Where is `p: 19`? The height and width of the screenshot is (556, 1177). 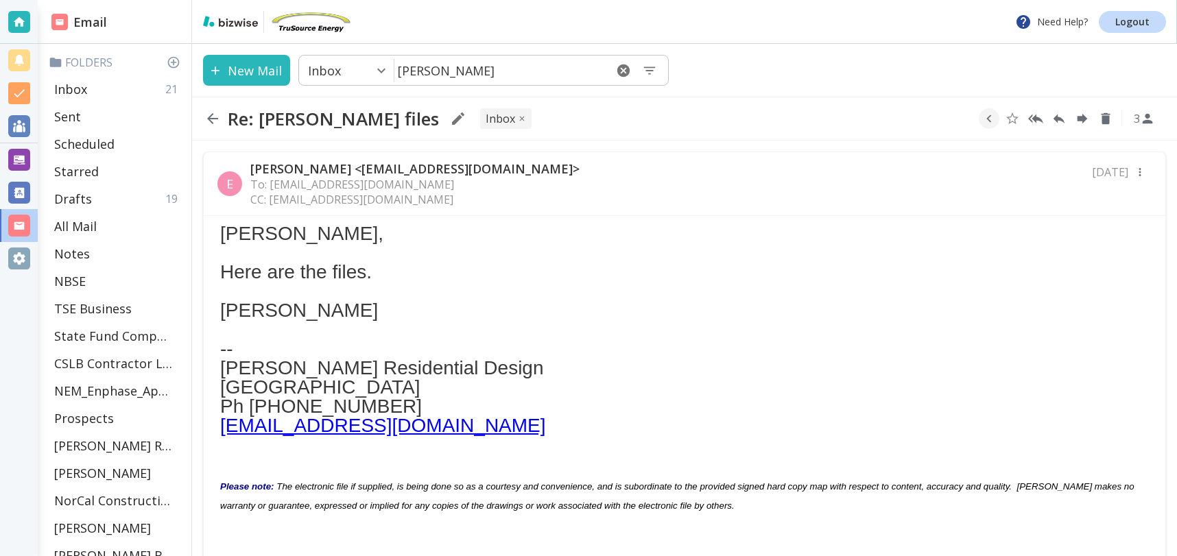
p: 19 is located at coordinates (174, 199).